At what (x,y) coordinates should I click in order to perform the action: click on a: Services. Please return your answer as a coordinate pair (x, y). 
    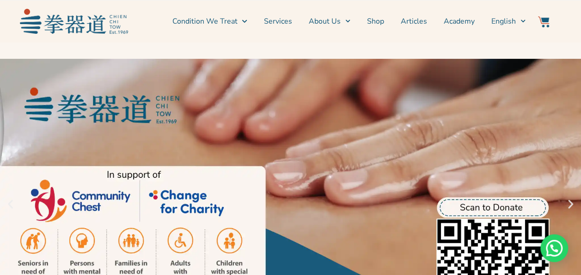
    Looking at the image, I should click on (278, 21).